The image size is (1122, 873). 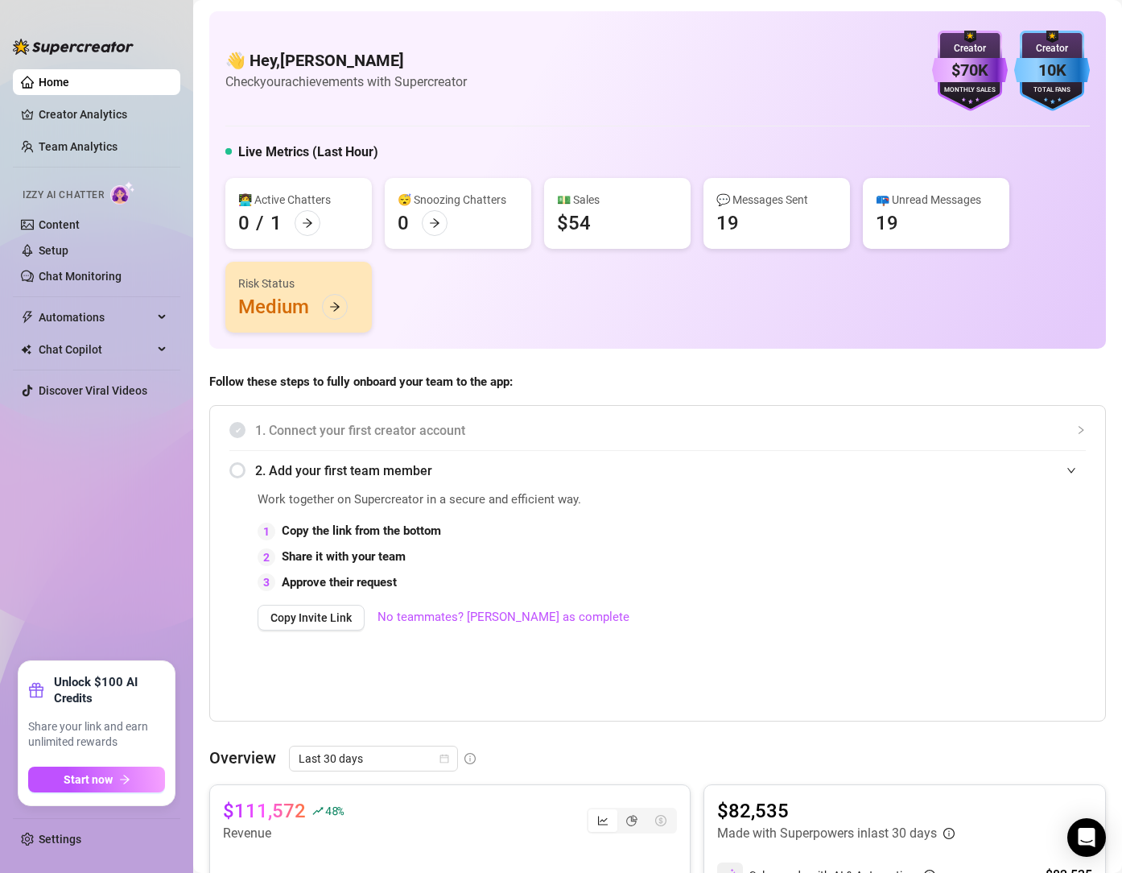 What do you see at coordinates (671, 430) in the screenshot?
I see `span: 1. Connect your first creator account` at bounding box center [671, 430].